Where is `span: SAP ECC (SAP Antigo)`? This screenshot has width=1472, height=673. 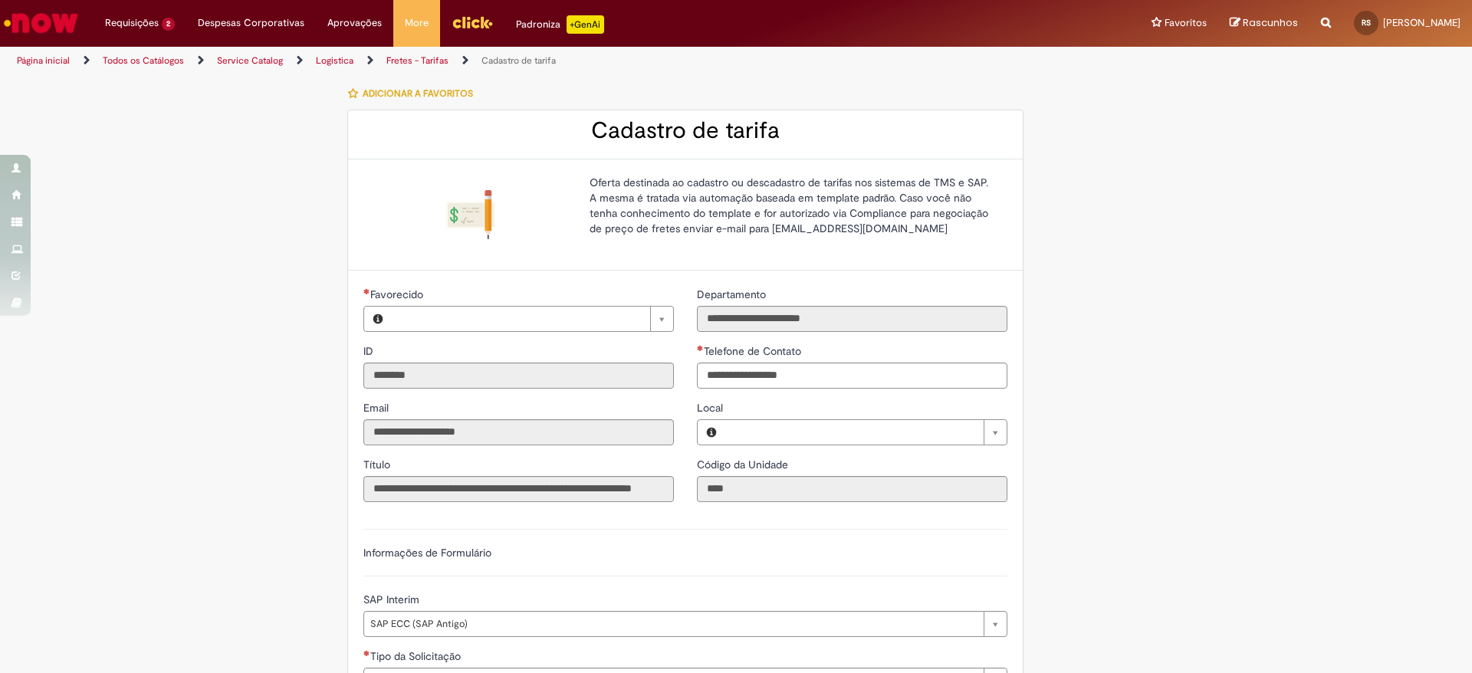 span: SAP ECC (SAP Antigo) is located at coordinates (673, 624).